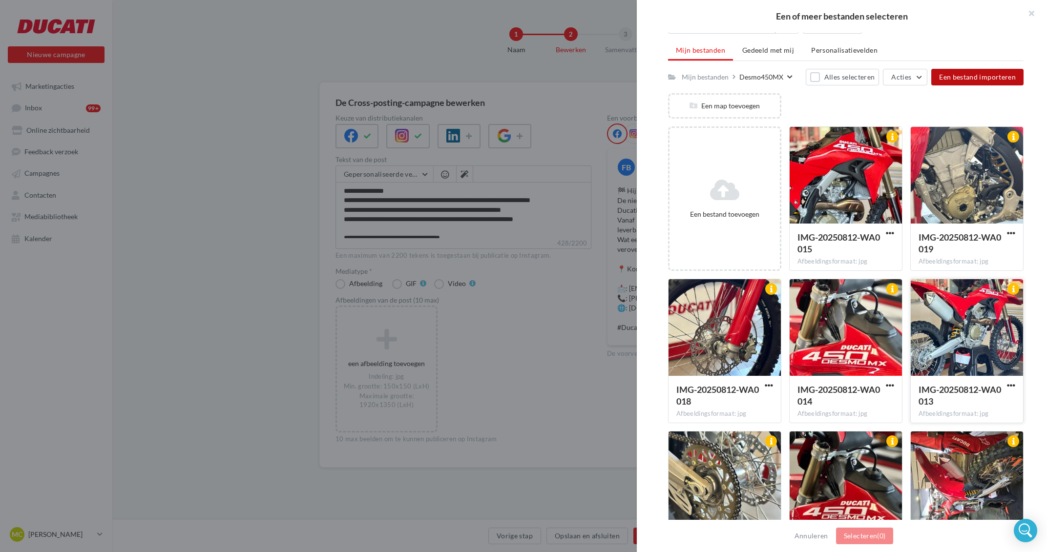 The width and height of the screenshot is (1047, 552). I want to click on button: Selecteren(0), so click(865, 536).